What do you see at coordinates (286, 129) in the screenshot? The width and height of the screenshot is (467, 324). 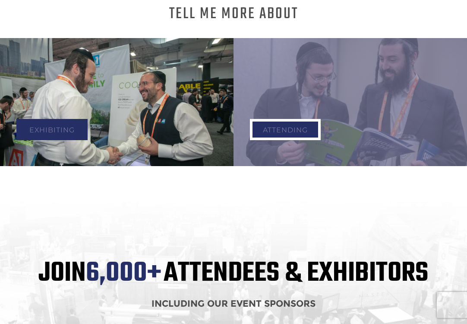 I see `a: Attending` at bounding box center [286, 129].